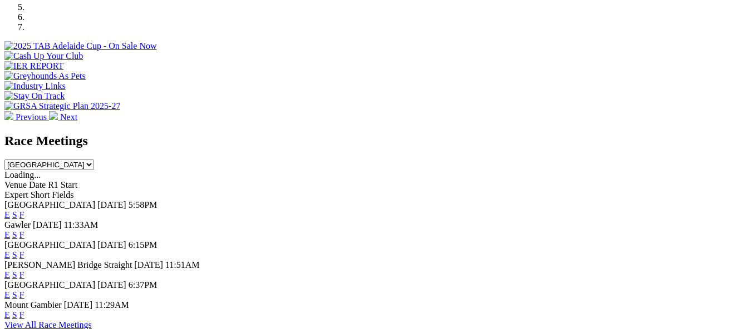  Describe the element at coordinates (40, 195) in the screenshot. I see `span: Short` at that location.